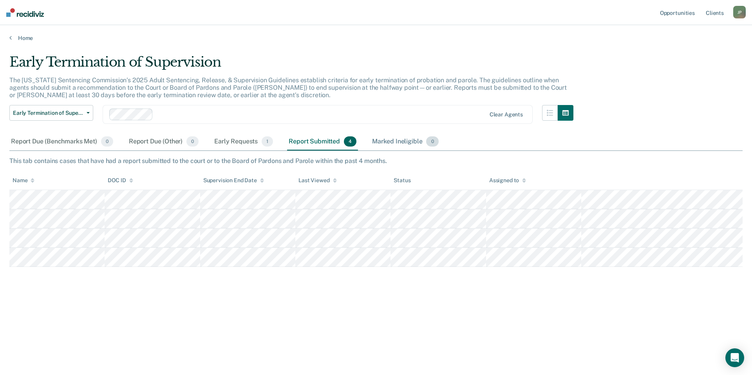 This screenshot has height=375, width=752. I want to click on div: Open Intercom Messenger, so click(735, 358).